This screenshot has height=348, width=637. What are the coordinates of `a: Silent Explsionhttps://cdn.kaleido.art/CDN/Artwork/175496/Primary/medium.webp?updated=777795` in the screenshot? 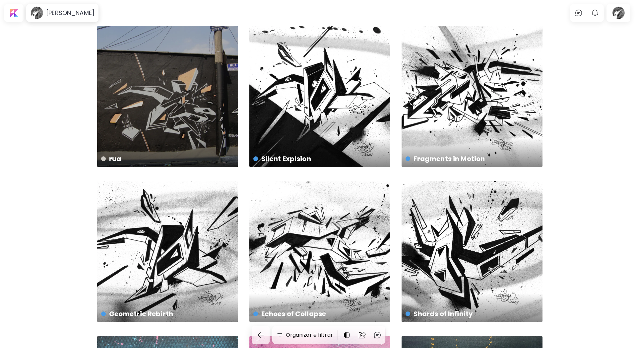 It's located at (320, 96).